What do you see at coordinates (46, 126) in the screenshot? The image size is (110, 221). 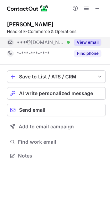 I see `span: Add to email campaign` at bounding box center [46, 126].